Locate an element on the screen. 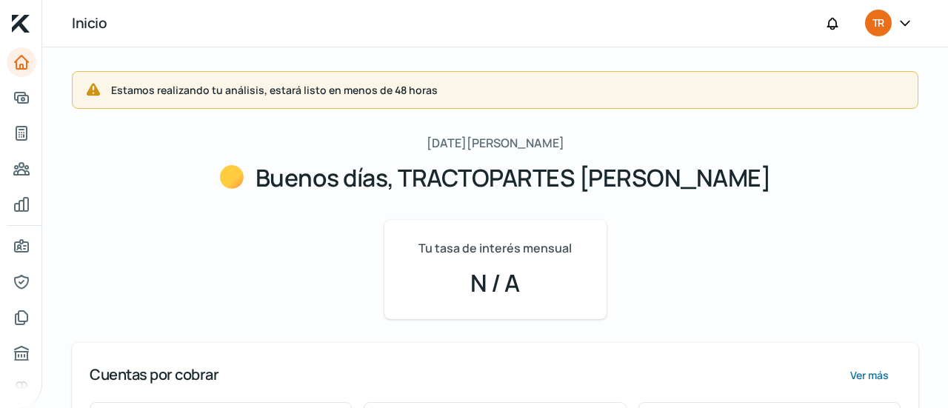 The height and width of the screenshot is (408, 948). a: Representantes is located at coordinates (21, 282).